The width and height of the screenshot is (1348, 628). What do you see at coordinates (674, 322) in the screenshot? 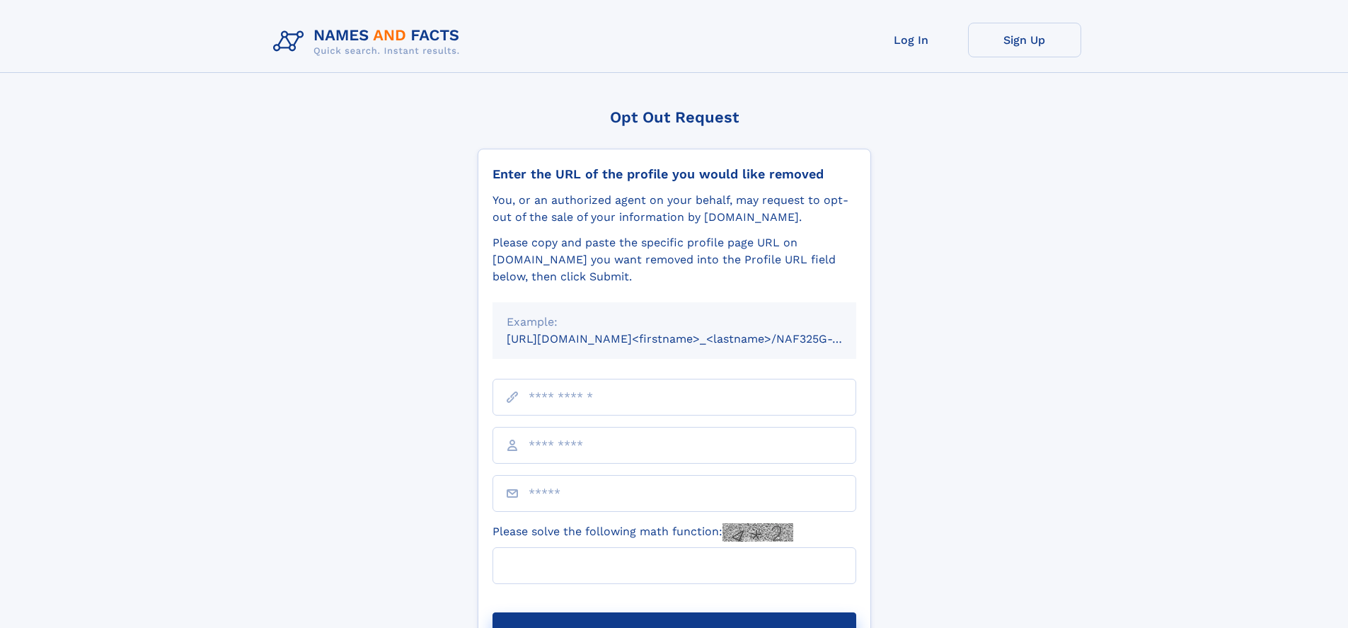
I see `div: Example:` at bounding box center [674, 322].